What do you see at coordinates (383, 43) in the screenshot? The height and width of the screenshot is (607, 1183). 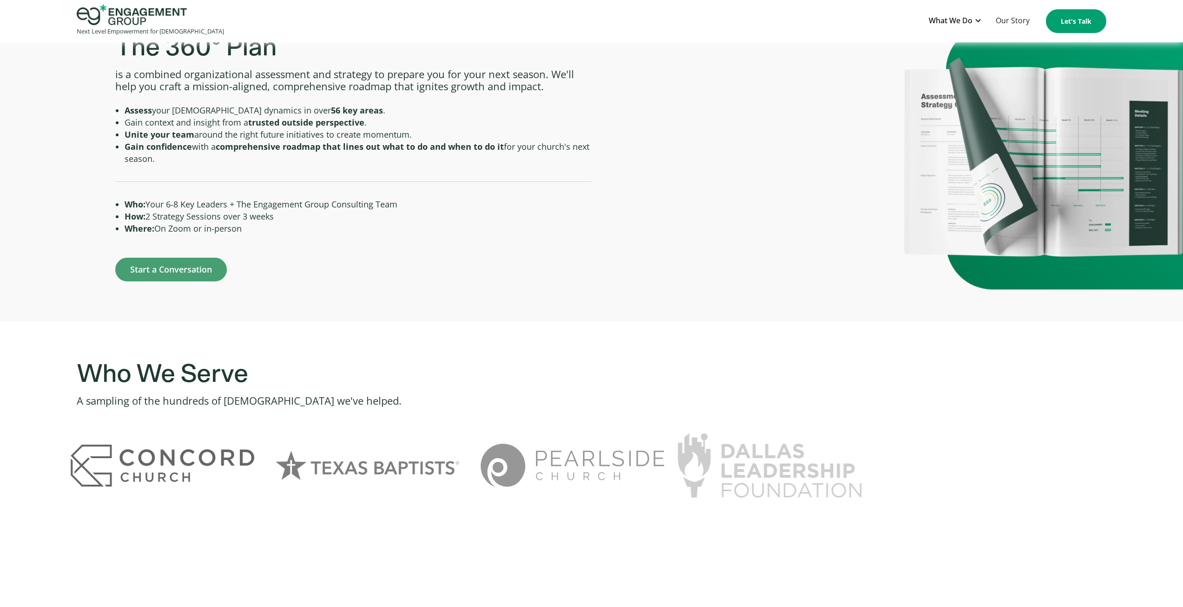 I see `span: Organization` at bounding box center [383, 43].